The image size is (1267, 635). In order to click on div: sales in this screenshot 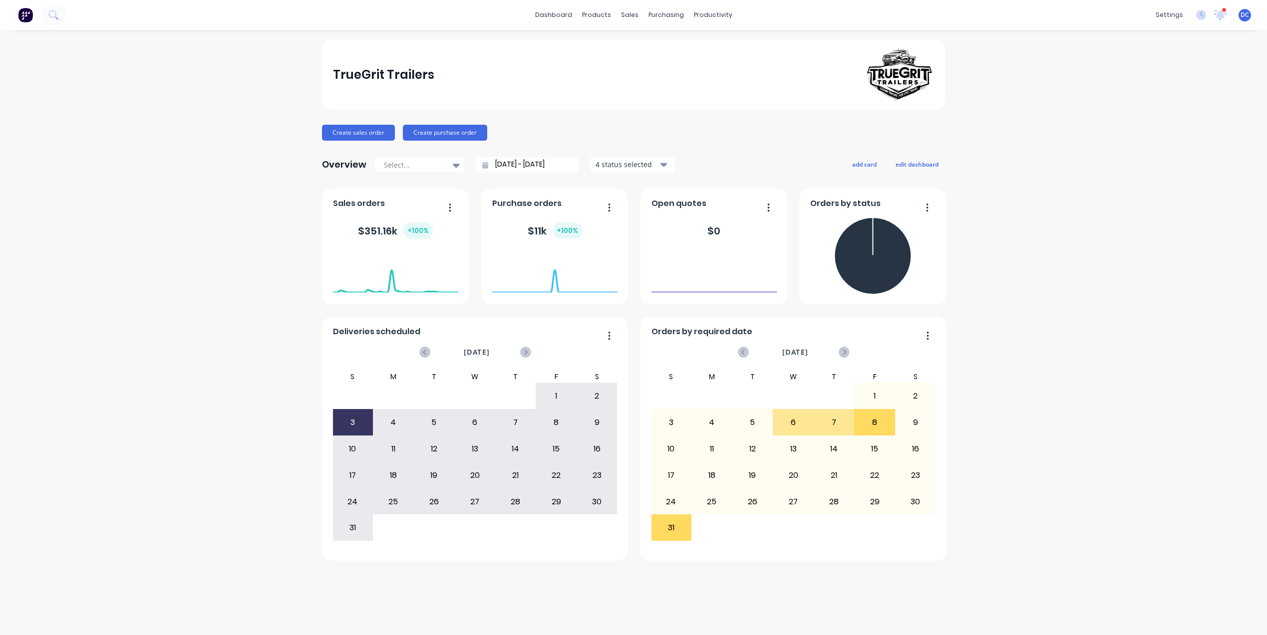, I will do `click(629, 15)`.